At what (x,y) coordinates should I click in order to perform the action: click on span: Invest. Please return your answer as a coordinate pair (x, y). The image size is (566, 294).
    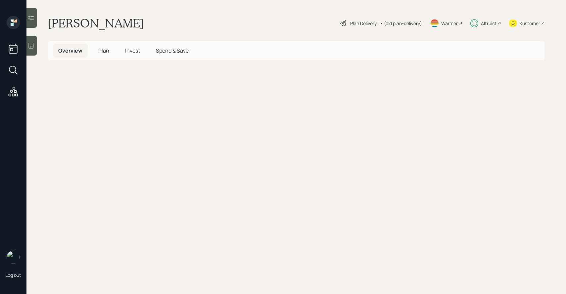
    Looking at the image, I should click on (132, 51).